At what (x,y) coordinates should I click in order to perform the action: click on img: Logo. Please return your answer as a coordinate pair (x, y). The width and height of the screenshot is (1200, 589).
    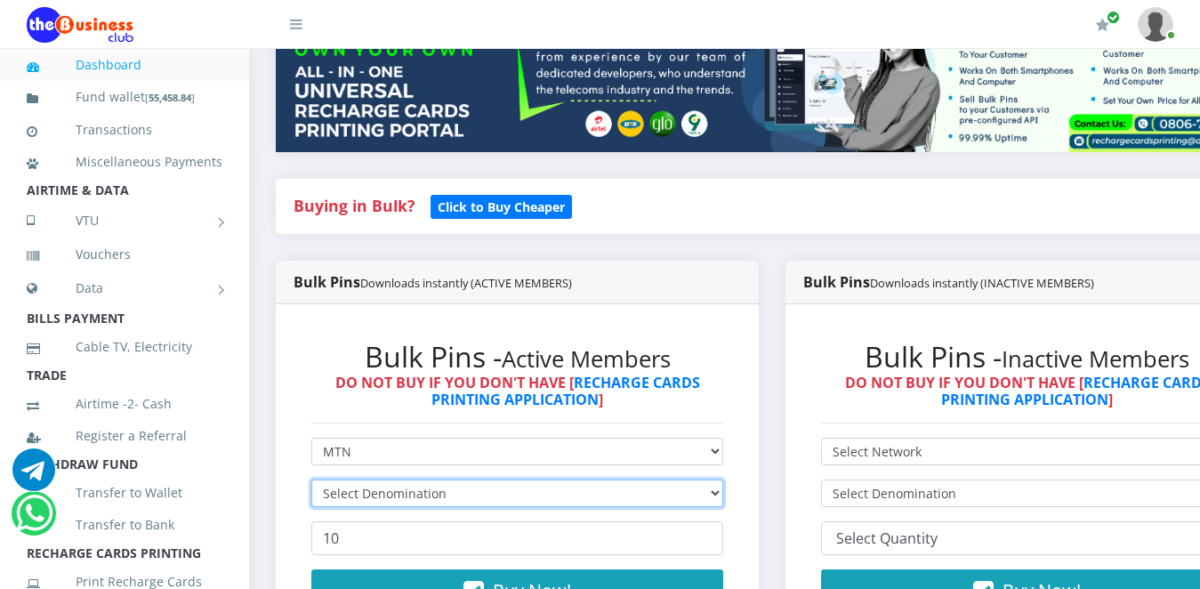
    Looking at the image, I should click on (80, 25).